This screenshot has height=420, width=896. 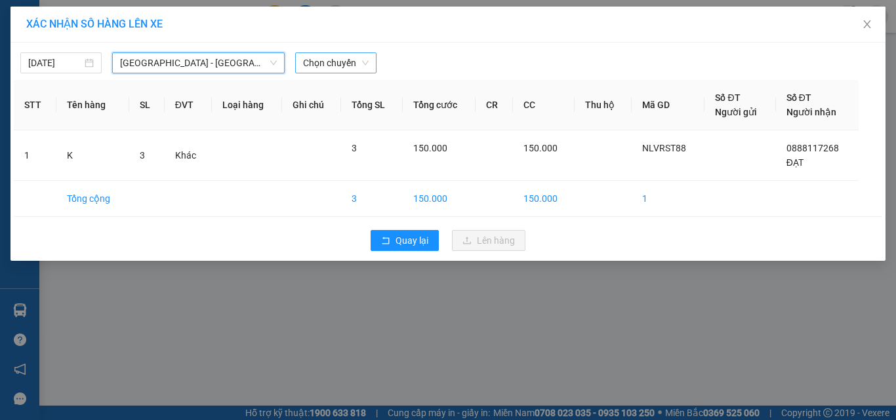 What do you see at coordinates (55, 63) in the screenshot?
I see `input: 13/09/2025` at bounding box center [55, 63].